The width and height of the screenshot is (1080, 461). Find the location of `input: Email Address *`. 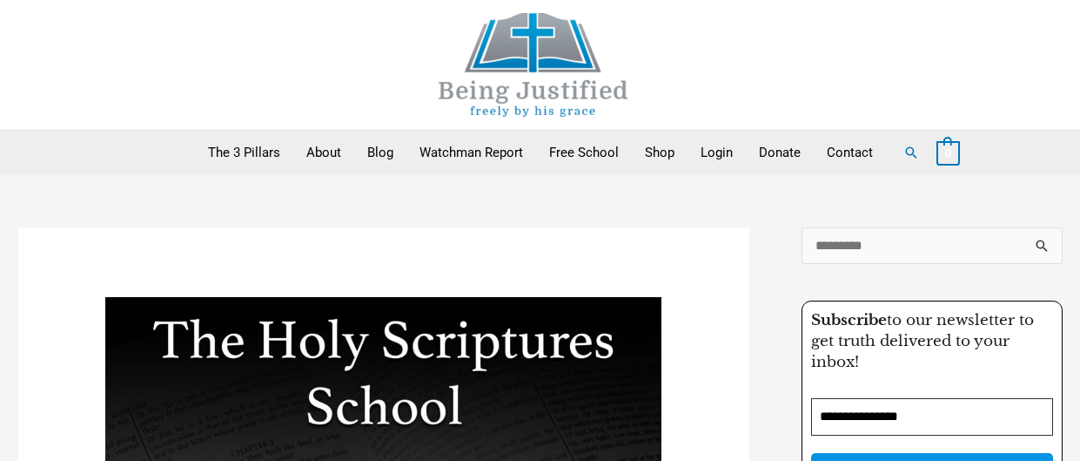

input: Email Address * is located at coordinates (932, 416).